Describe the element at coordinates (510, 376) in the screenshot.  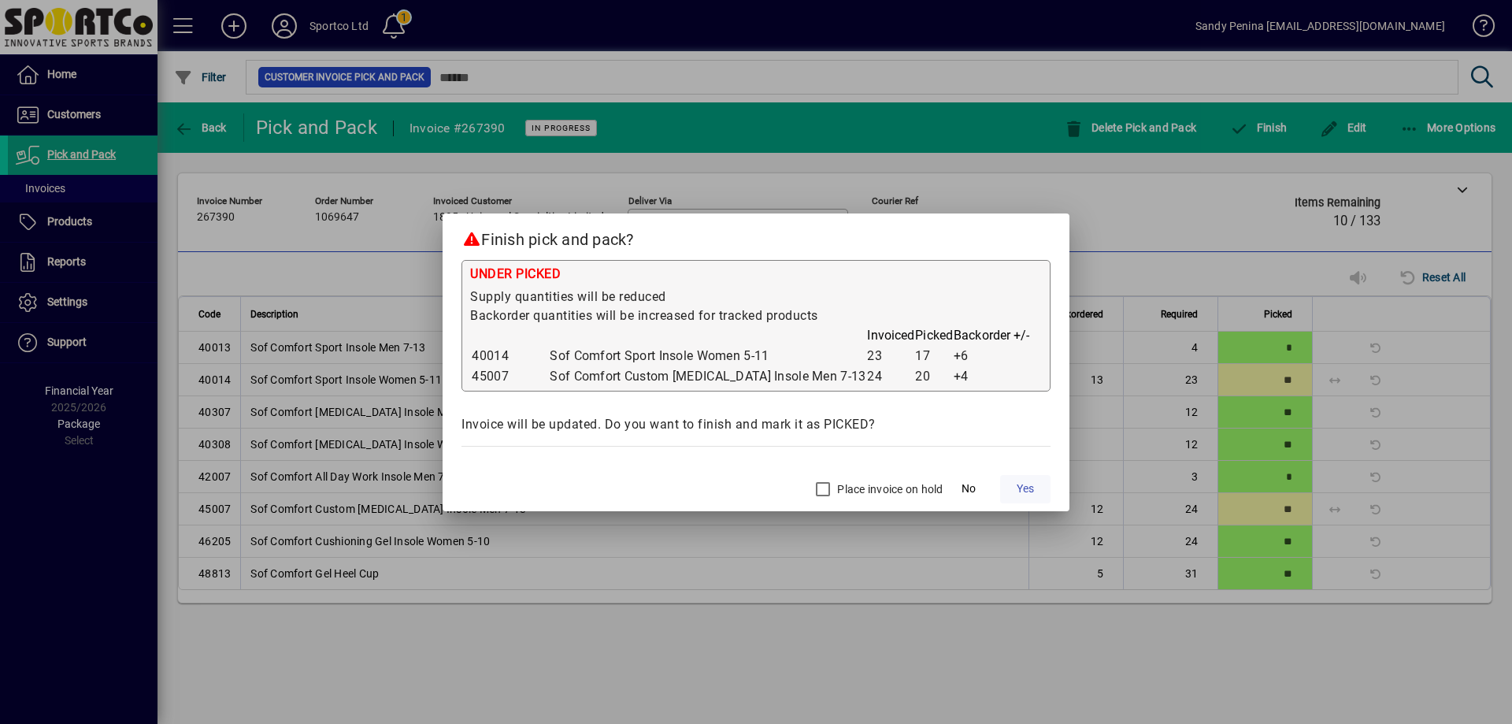
I see `td: 45007` at that location.